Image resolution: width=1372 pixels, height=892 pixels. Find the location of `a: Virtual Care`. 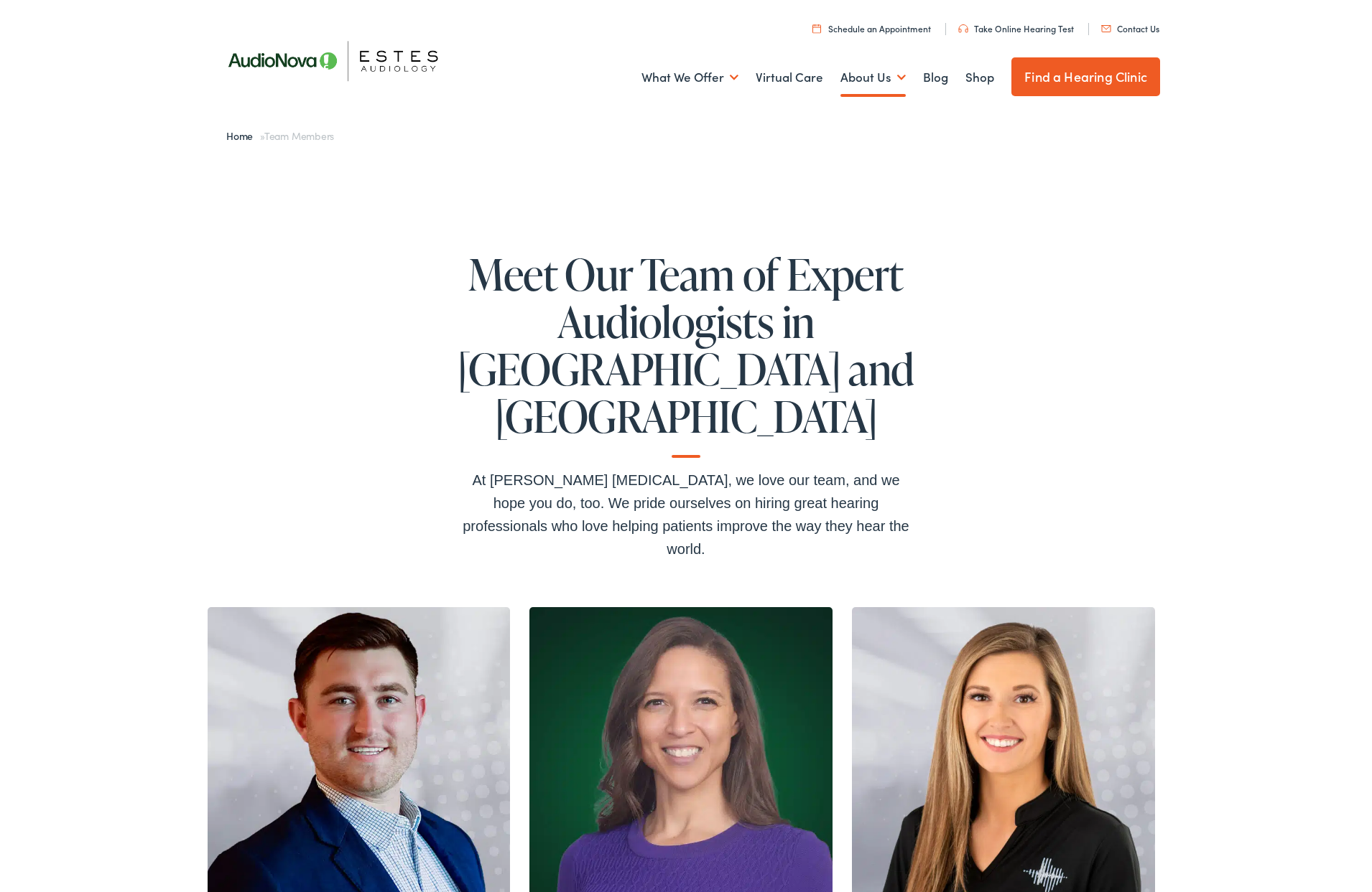

a: Virtual Care is located at coordinates (789, 77).